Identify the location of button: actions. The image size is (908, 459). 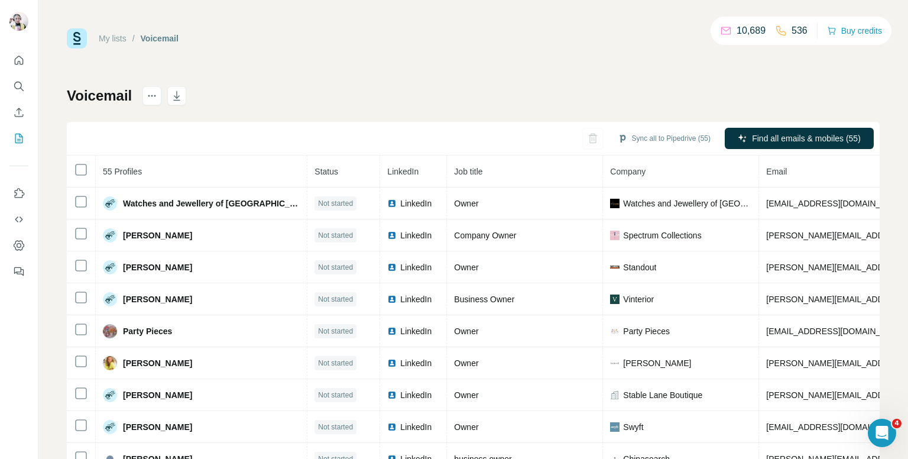
(152, 96).